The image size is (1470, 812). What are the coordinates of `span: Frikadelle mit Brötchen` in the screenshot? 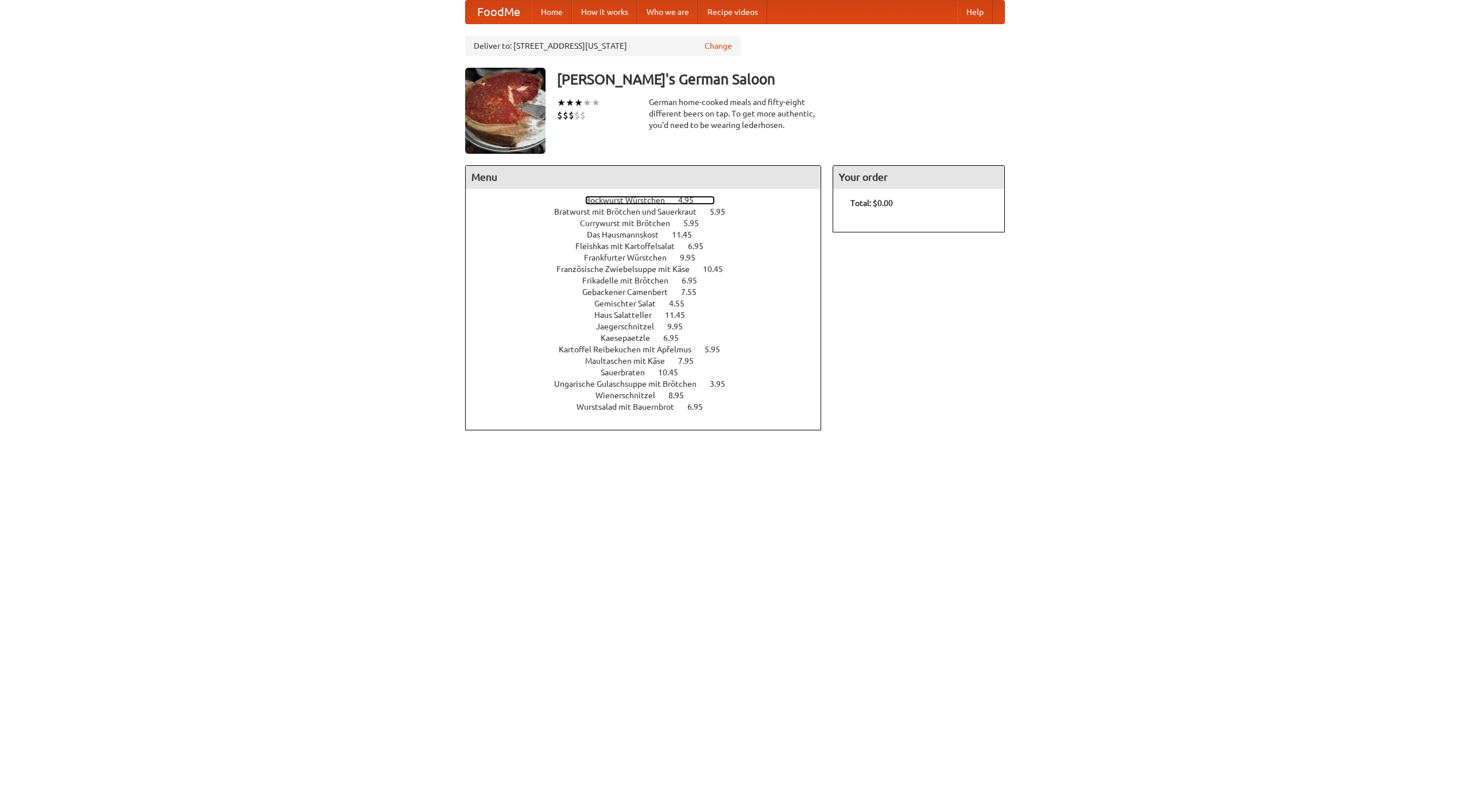 It's located at (631, 281).